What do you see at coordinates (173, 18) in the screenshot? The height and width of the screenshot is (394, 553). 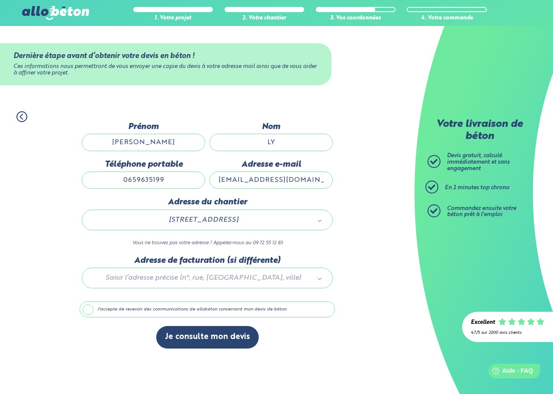 I see `div: 1. Votre projet` at bounding box center [173, 18].